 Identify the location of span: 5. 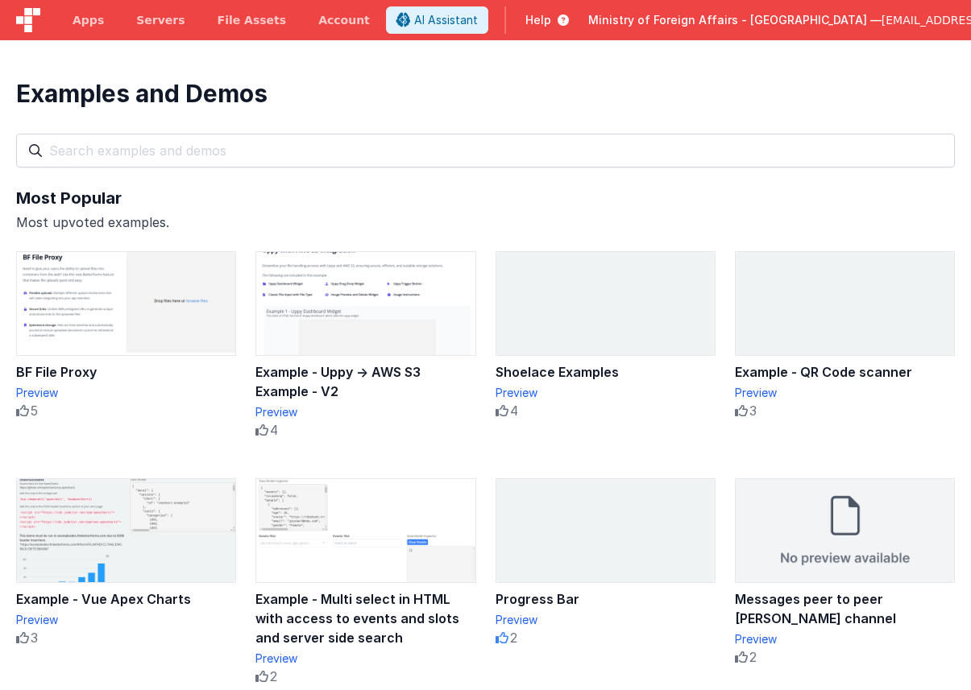
(34, 411).